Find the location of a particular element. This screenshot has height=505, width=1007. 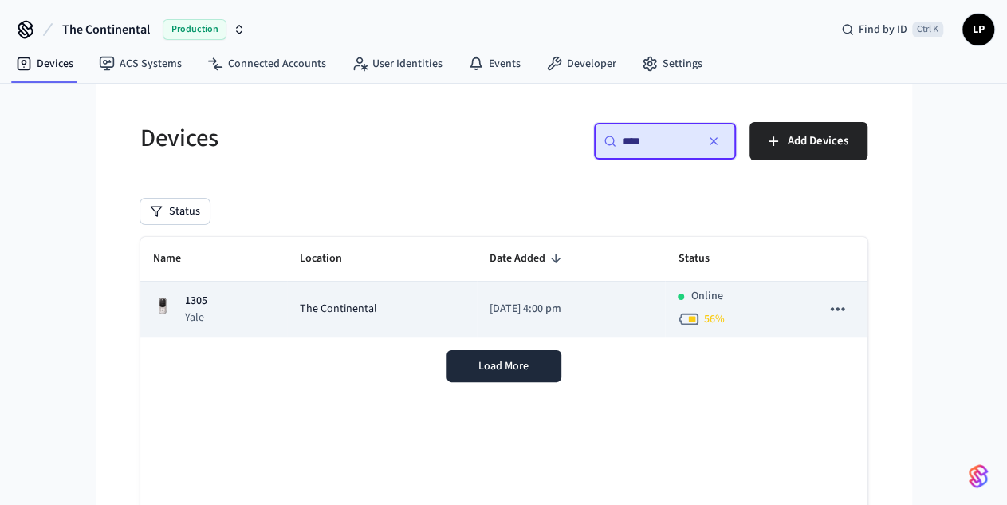

h5: Devices is located at coordinates (317, 138).